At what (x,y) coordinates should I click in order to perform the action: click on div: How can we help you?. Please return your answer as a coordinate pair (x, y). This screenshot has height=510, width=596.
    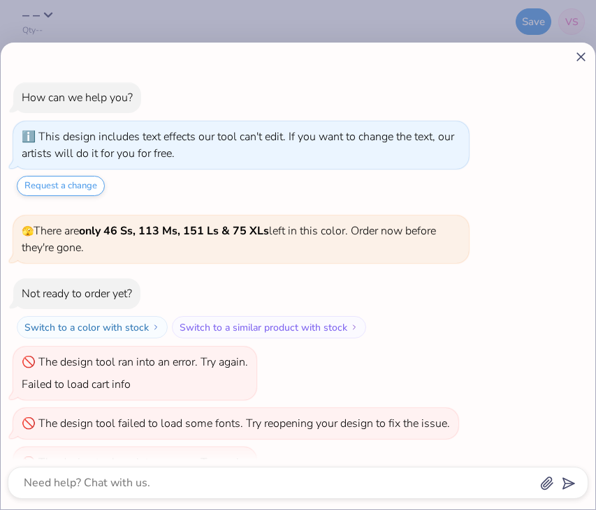
    Looking at the image, I should click on (77, 98).